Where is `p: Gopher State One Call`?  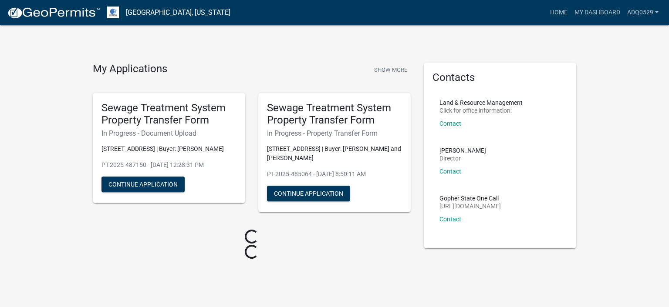 p: Gopher State One Call is located at coordinates (470, 198).